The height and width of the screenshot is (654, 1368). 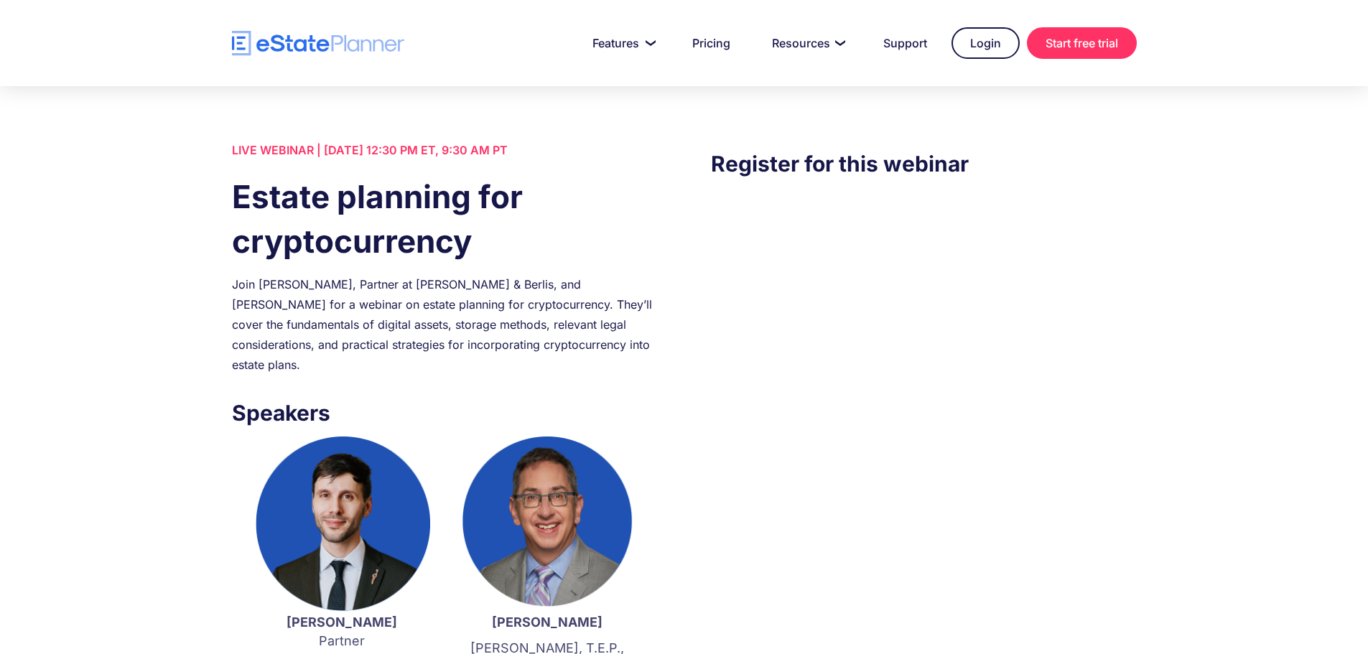 I want to click on h3: Register for this webinar, so click(x=923, y=164).